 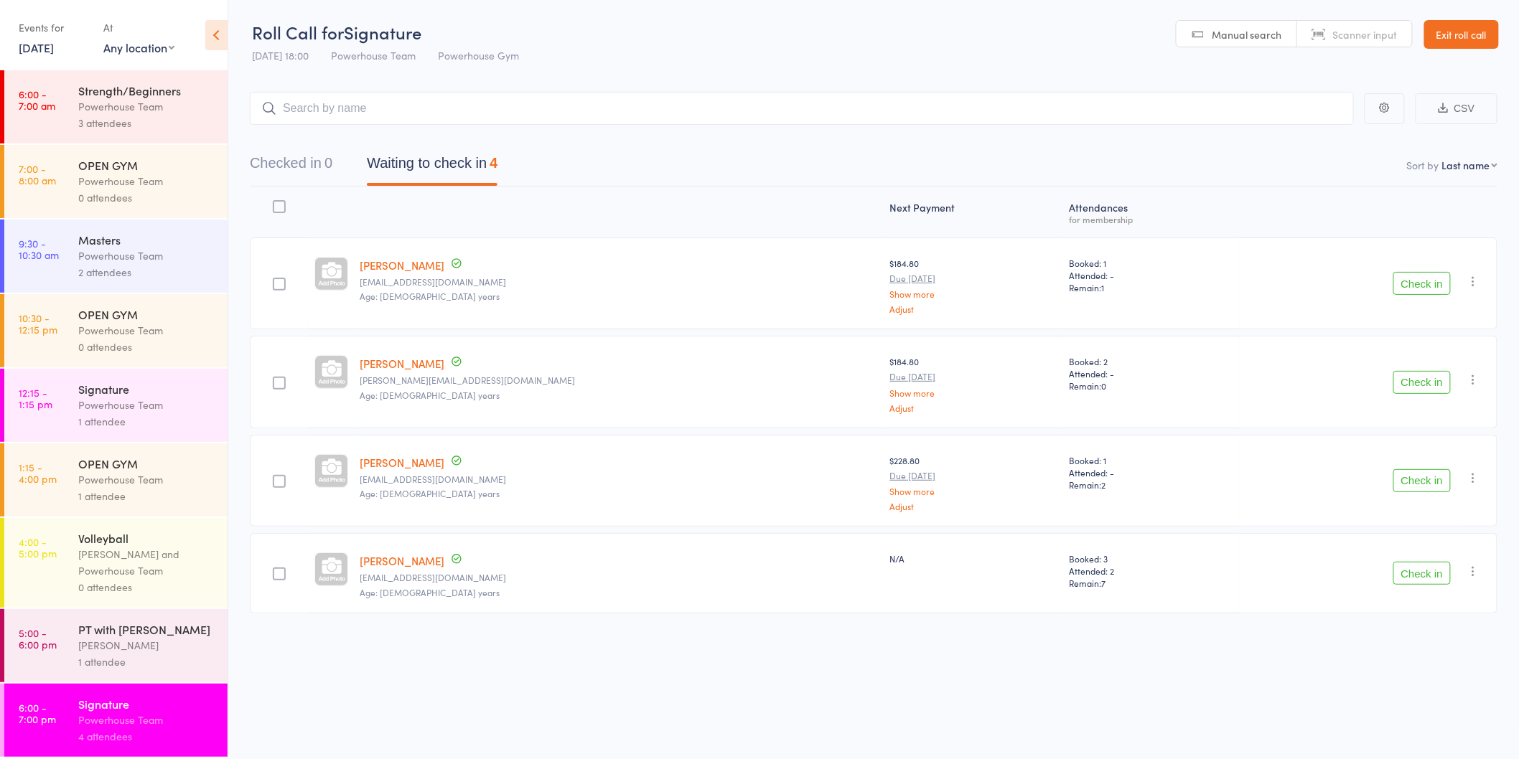 I want to click on a: 6:00 -7:00 pmSignaturePowerhouse Team4 attendees, so click(x=116, y=721).